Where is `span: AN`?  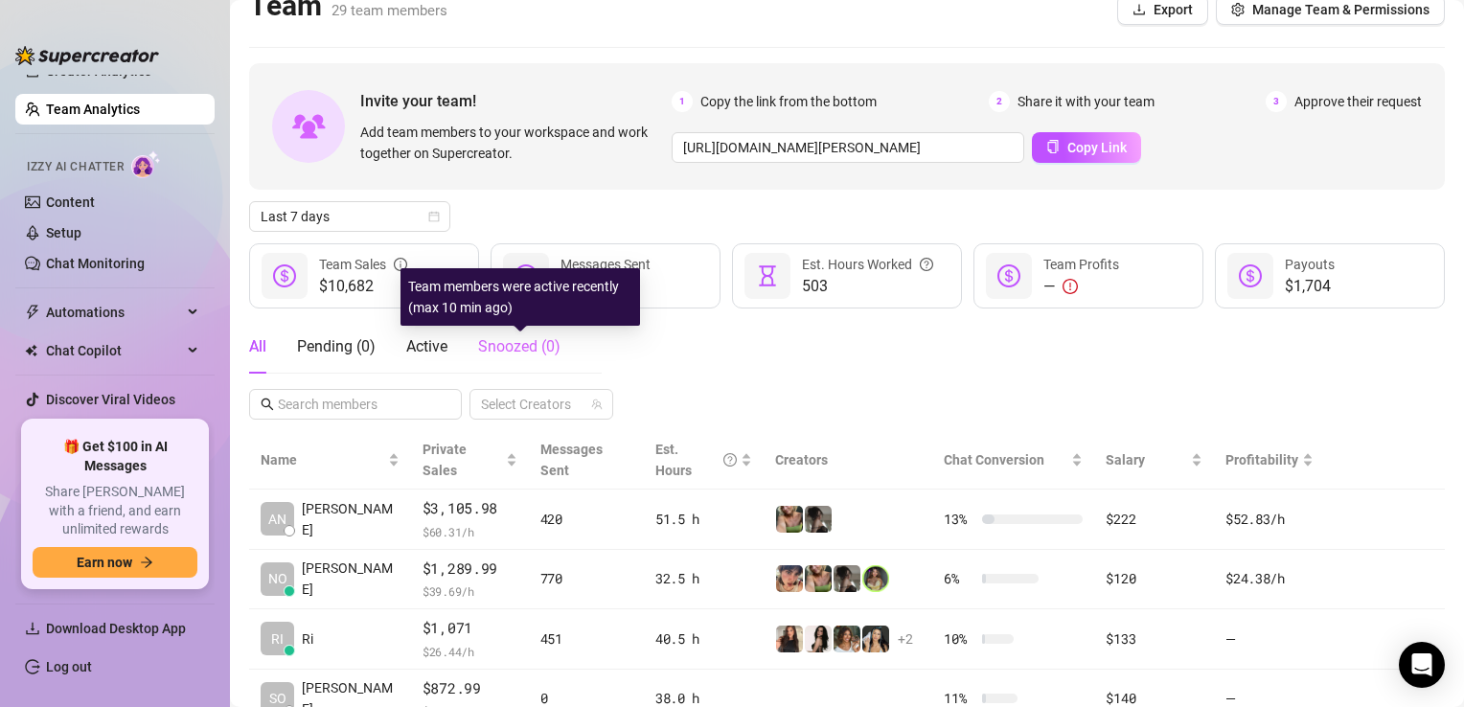 span: AN is located at coordinates (277, 519).